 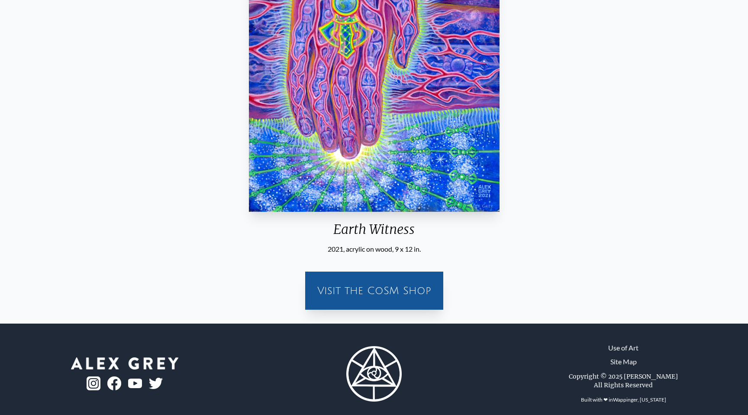 What do you see at coordinates (94, 383) in the screenshot?
I see `img: ig-logo.png` at bounding box center [94, 383].